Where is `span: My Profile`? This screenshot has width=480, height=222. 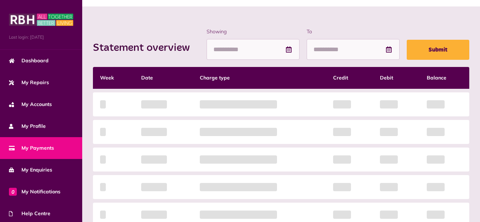
span: My Profile is located at coordinates (27, 126).